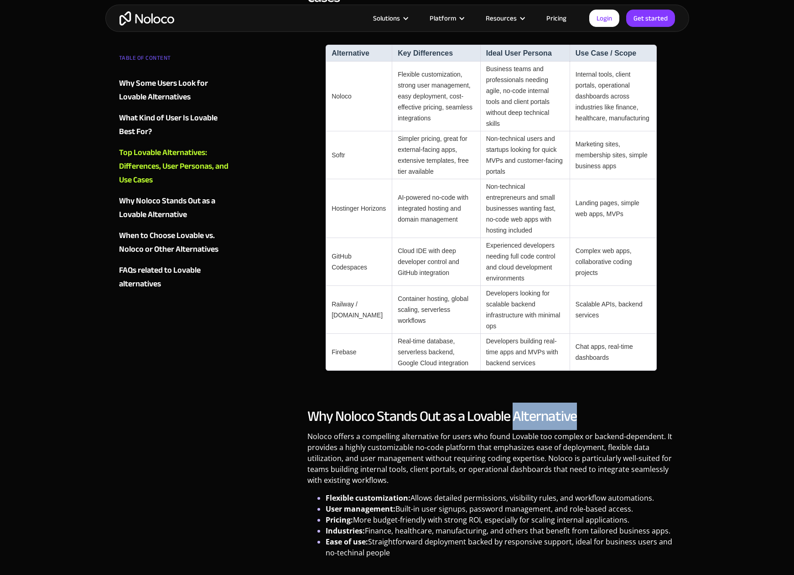 This screenshot has width=794, height=575. What do you see at coordinates (347, 542) in the screenshot?
I see `strong: Ease of use:` at bounding box center [347, 542].